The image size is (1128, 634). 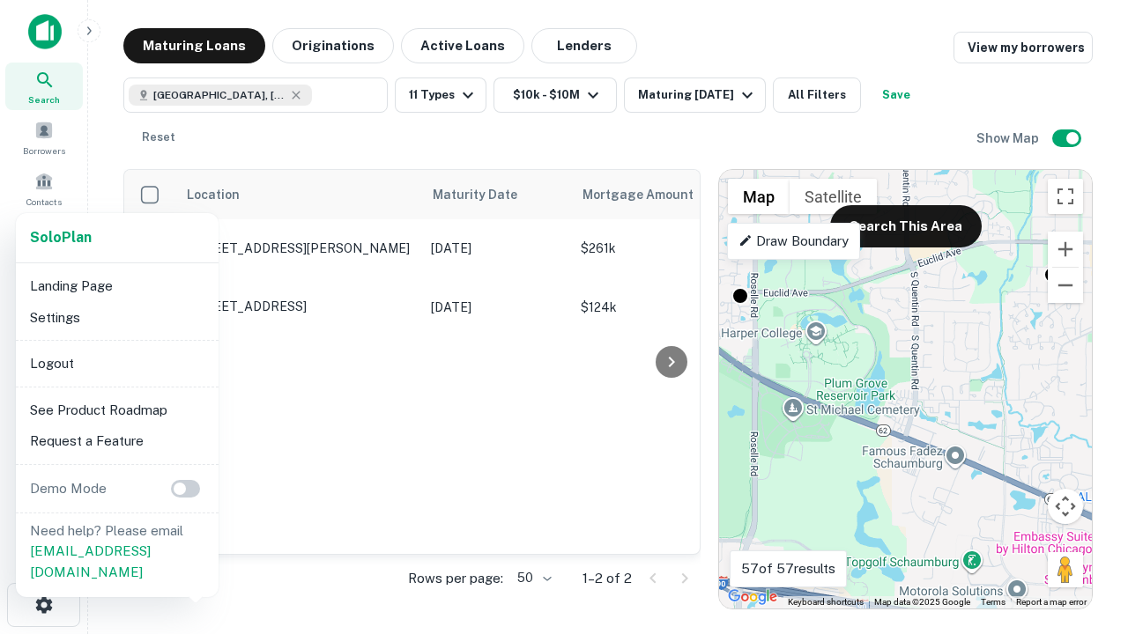 I want to click on div: Chat Widget, so click(x=1084, y=479).